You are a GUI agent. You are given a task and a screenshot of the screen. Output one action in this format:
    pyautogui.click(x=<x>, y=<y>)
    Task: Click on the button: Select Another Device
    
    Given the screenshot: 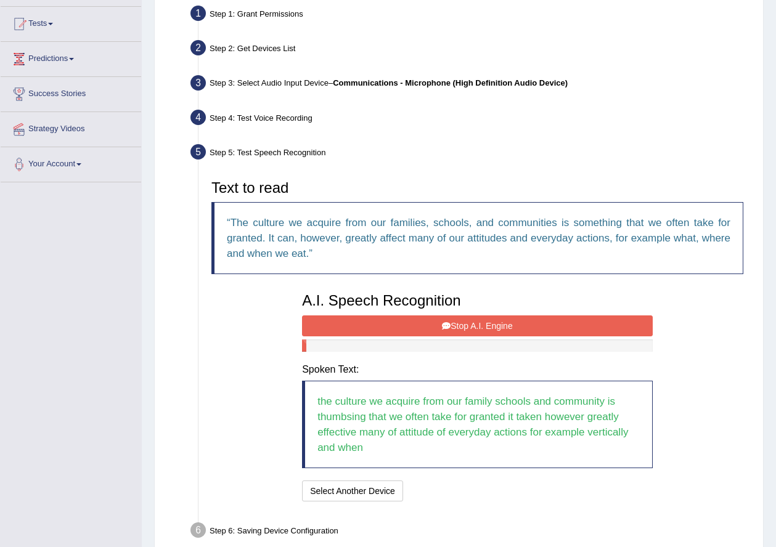 What is the action you would take?
    pyautogui.click(x=353, y=491)
    